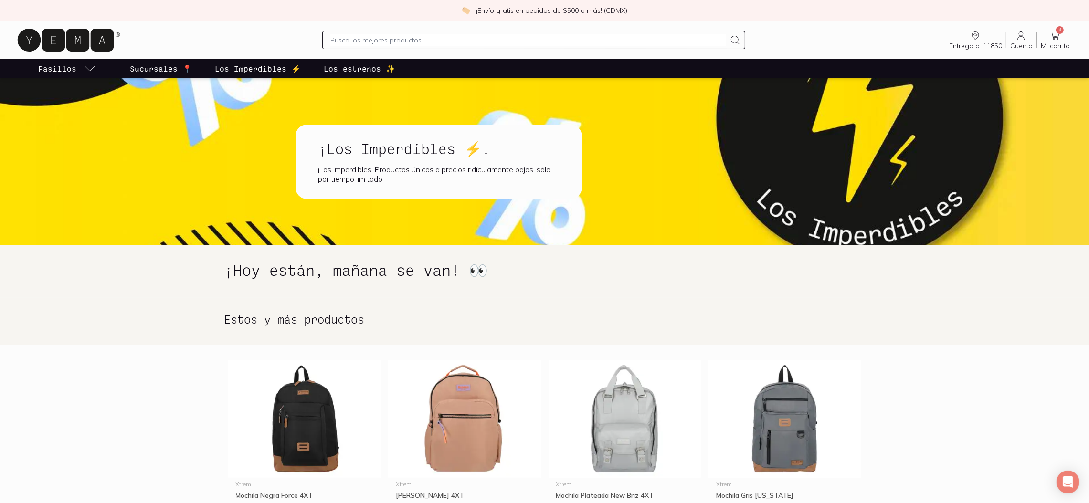  What do you see at coordinates (359, 69) in the screenshot?
I see `p: Los estrenos ✨` at bounding box center [359, 69].